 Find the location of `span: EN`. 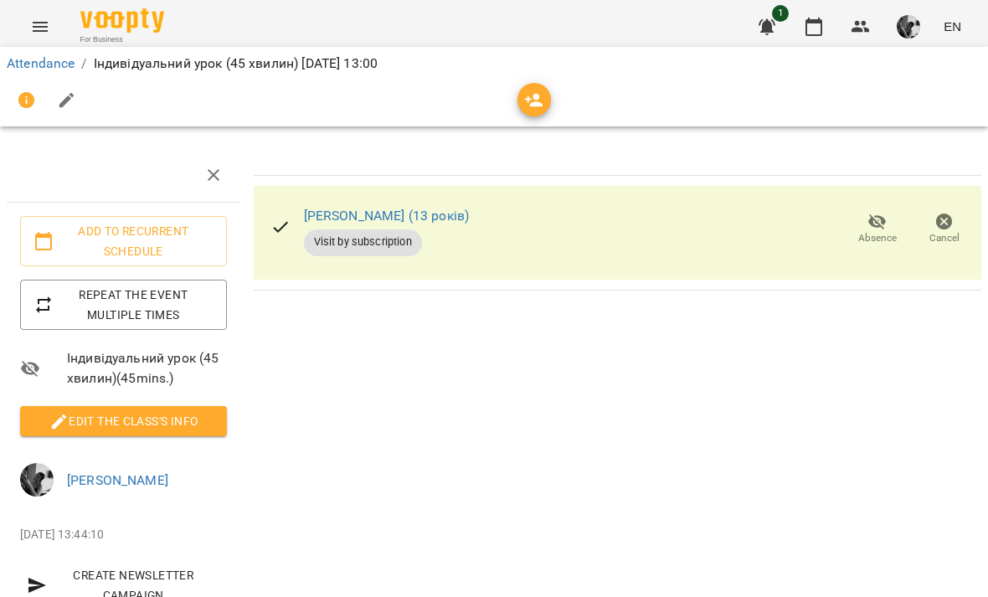

span: EN is located at coordinates (952, 26).